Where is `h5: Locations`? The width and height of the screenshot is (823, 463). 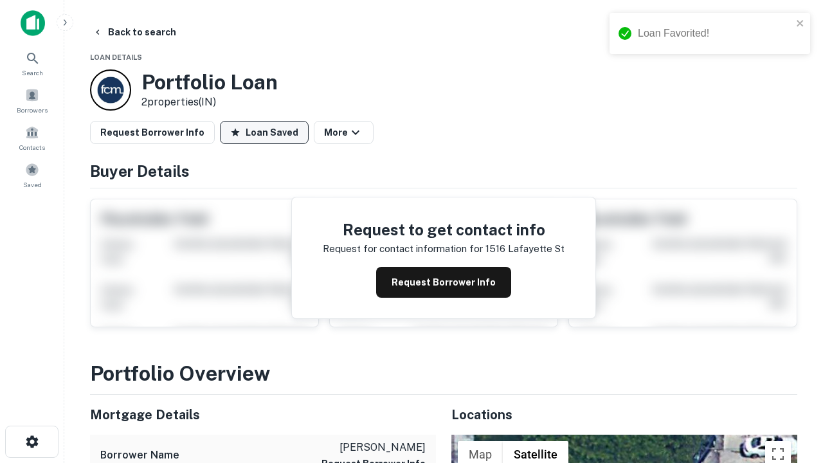 h5: Locations is located at coordinates (625, 415).